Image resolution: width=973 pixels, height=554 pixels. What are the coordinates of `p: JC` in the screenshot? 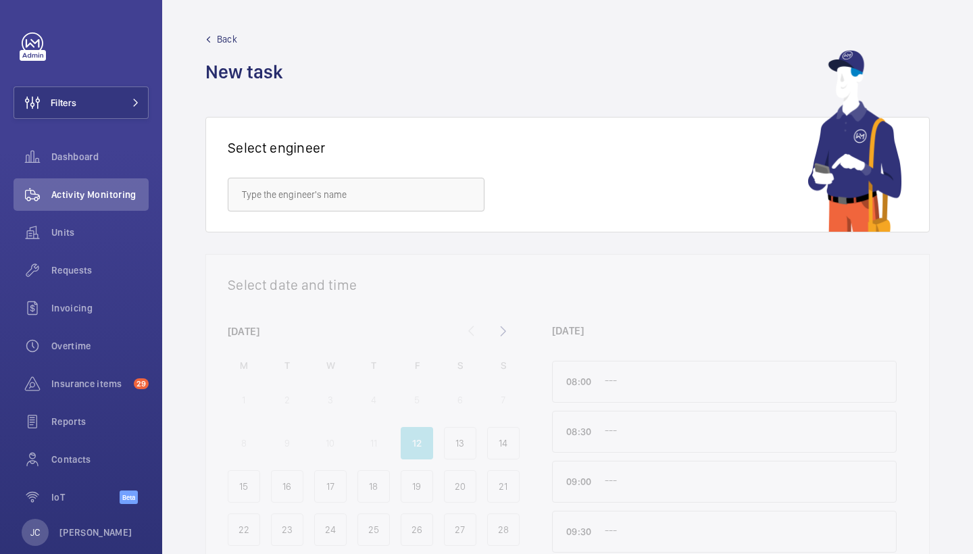 It's located at (35, 533).